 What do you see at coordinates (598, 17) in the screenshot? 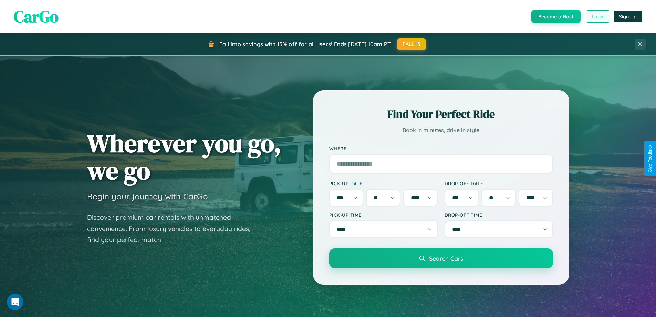
I see `button: Login` at bounding box center [598, 17].